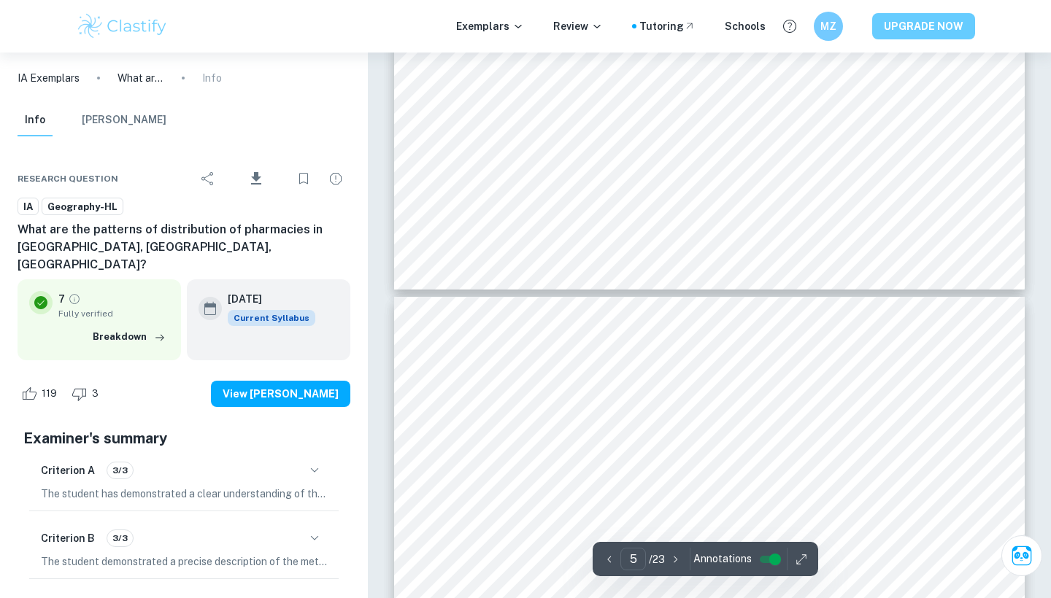  Describe the element at coordinates (923, 26) in the screenshot. I see `button: UPGRADE NOW` at that location.